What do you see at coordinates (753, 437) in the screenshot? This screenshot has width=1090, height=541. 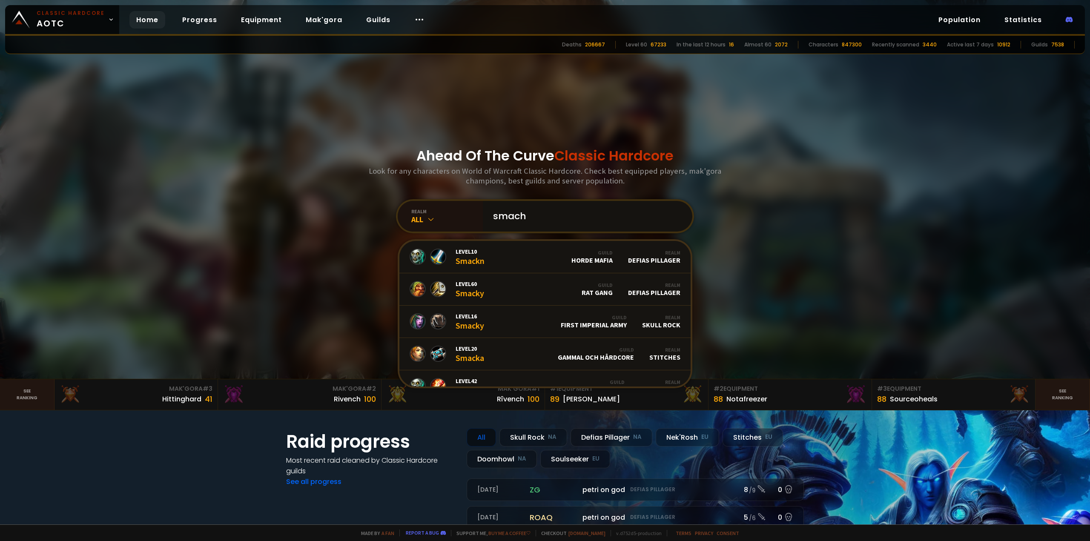 I see `div: Stitches` at bounding box center [753, 437].